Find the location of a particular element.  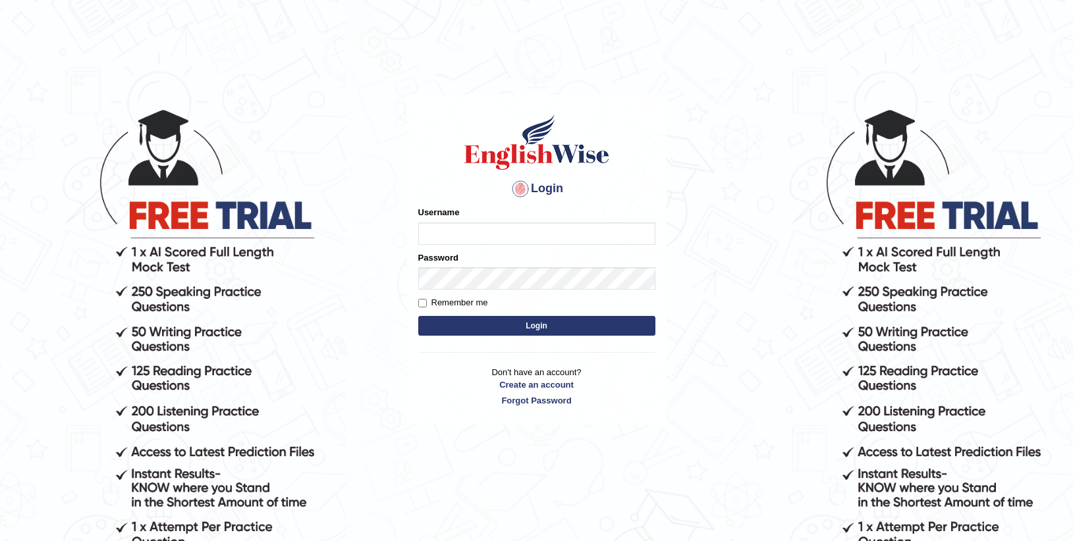

a: Create an account is located at coordinates (537, 385).